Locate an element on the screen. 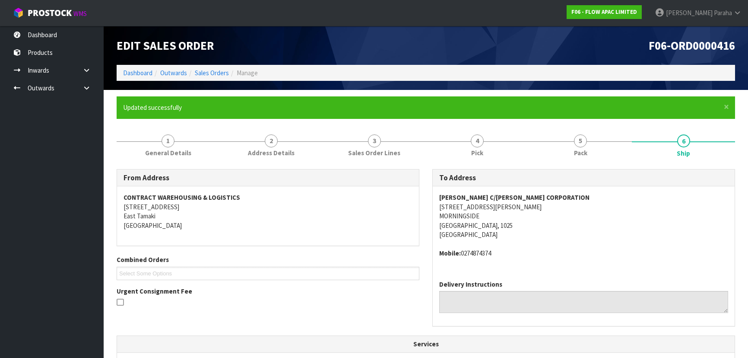 This screenshot has height=358, width=748. span: Address Details is located at coordinates (271, 153).